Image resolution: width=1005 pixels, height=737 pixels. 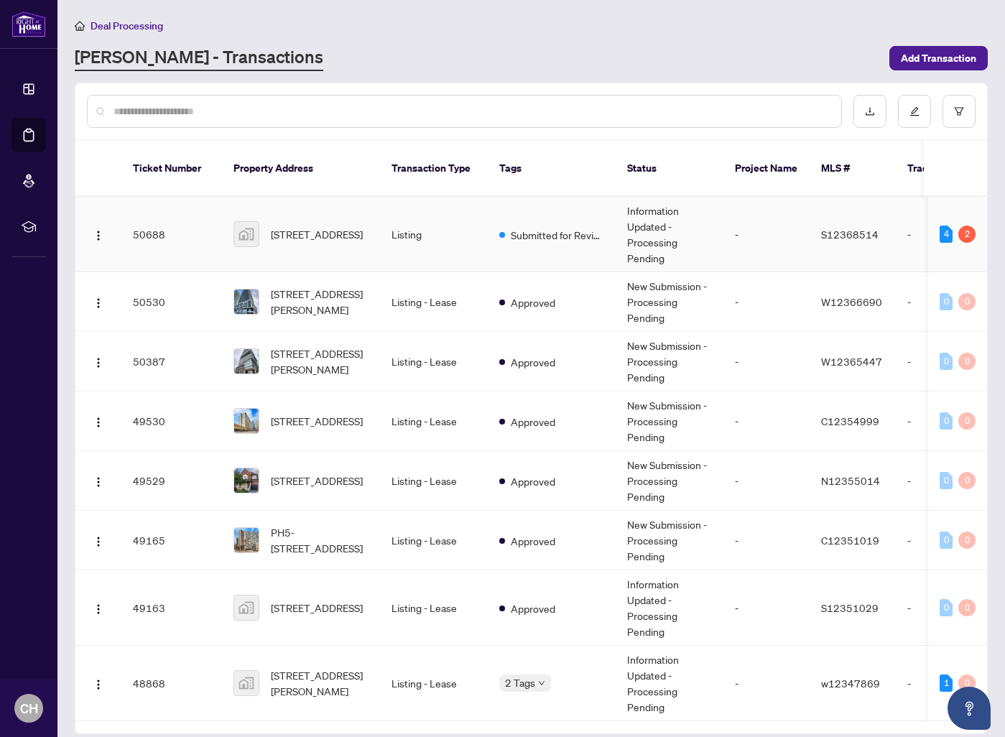 What do you see at coordinates (126, 26) in the screenshot?
I see `span: Deal Processing` at bounding box center [126, 26].